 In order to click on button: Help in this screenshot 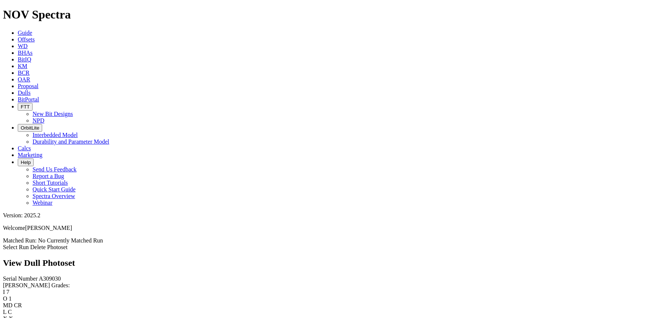, I will do `click(26, 162)`.